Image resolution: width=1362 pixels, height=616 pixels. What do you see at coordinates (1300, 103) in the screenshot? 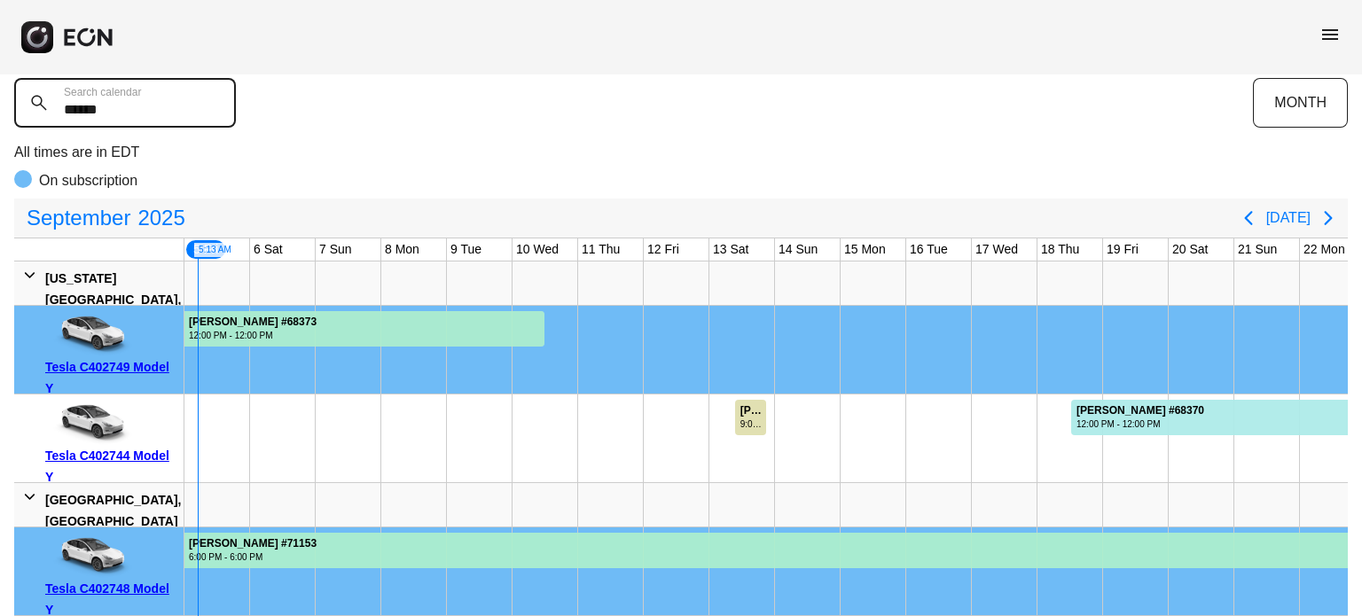
I see `button: MONTH` at bounding box center [1300, 103].